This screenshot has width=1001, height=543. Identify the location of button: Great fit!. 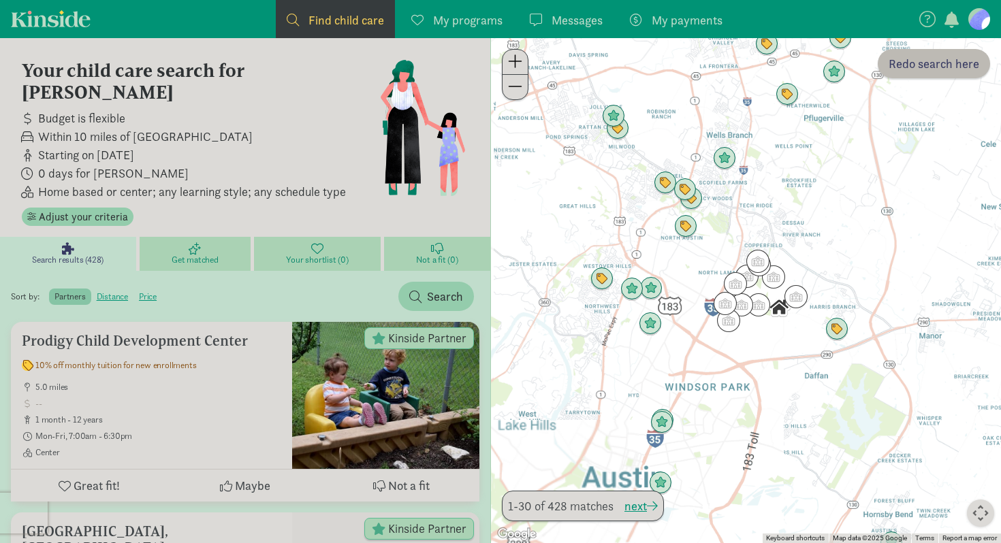
(89, 485).